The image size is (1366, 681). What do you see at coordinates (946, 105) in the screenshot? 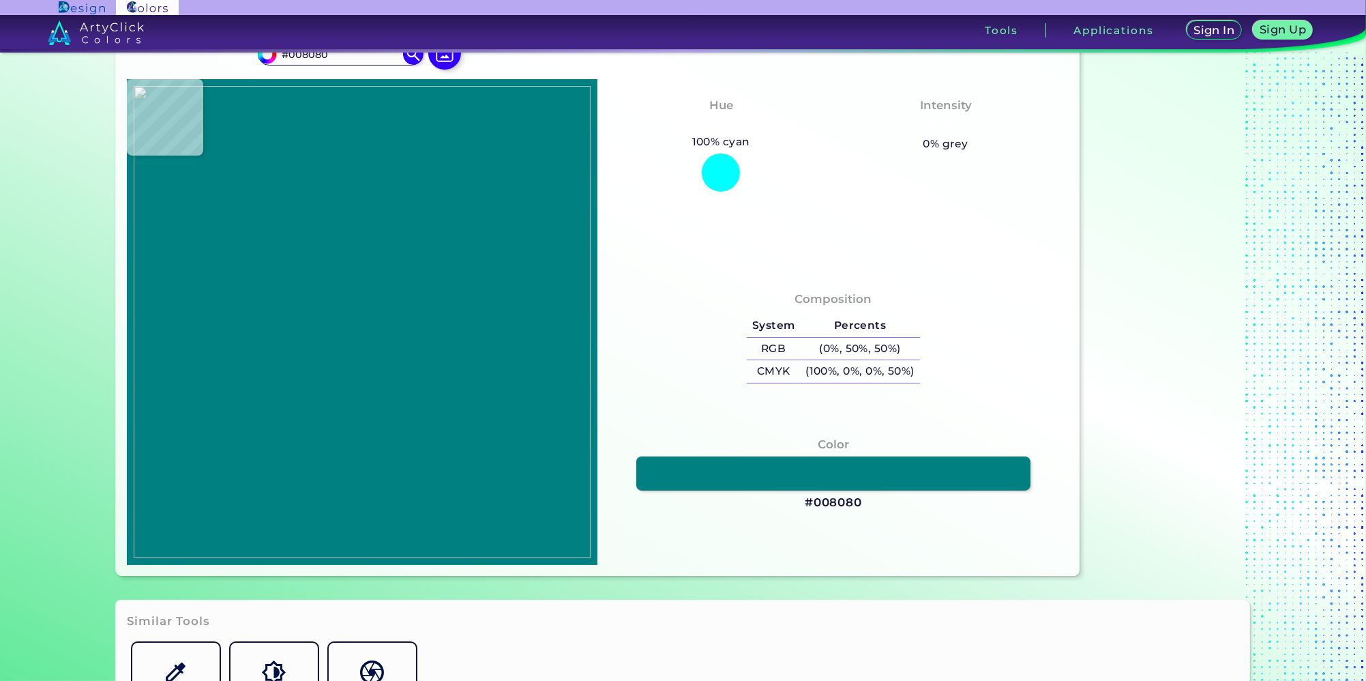
I see `h4: Intensity` at bounding box center [946, 105].